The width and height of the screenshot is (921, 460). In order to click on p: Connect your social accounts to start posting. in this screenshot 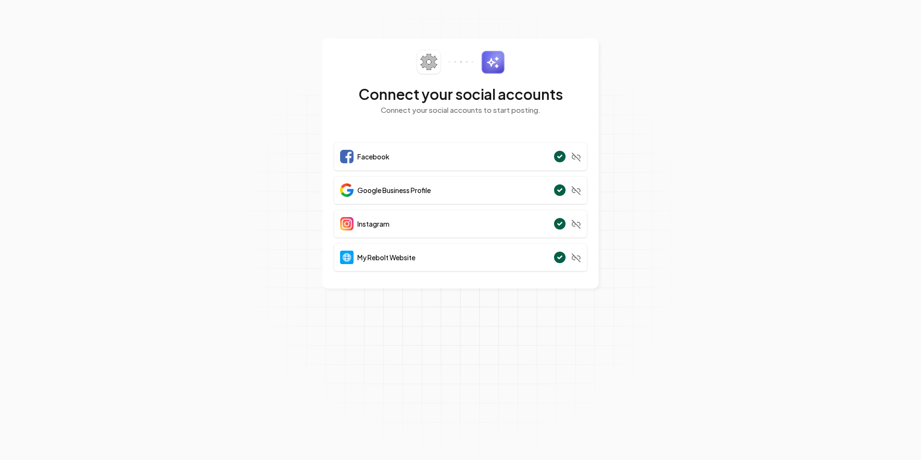, I will do `click(461, 110)`.